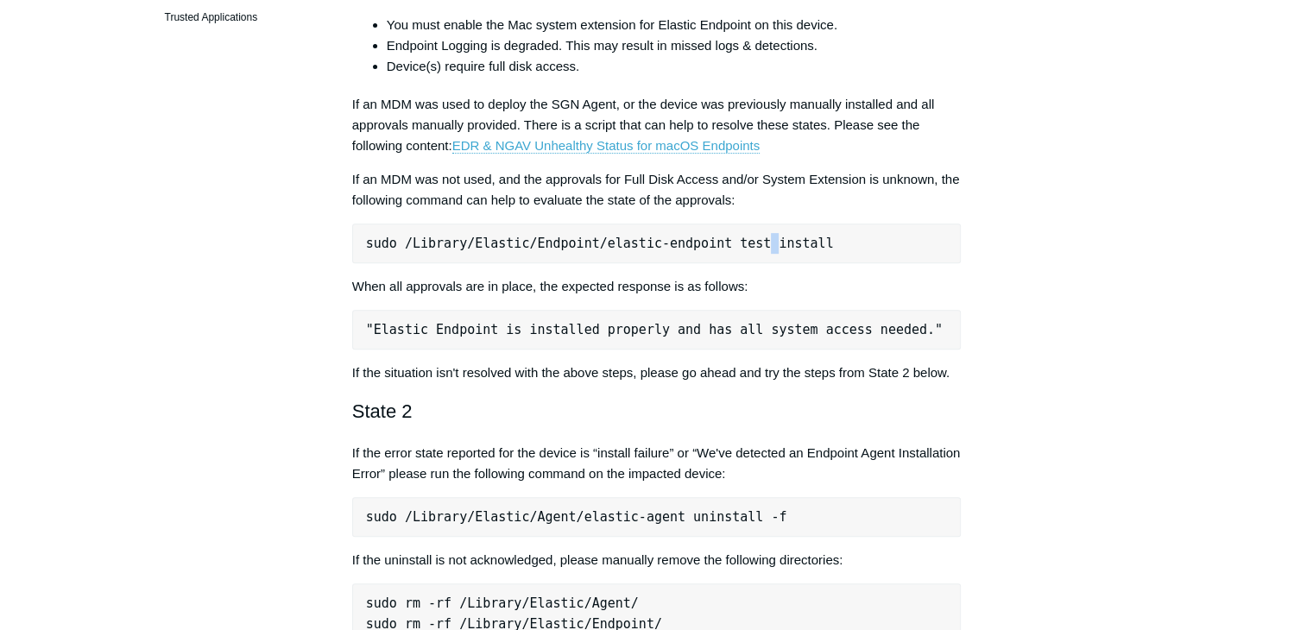 The width and height of the screenshot is (1313, 630). I want to click on p: If the error state reported for the device is “install failure” or “We've detected an Endpoint Ag..., so click(657, 463).